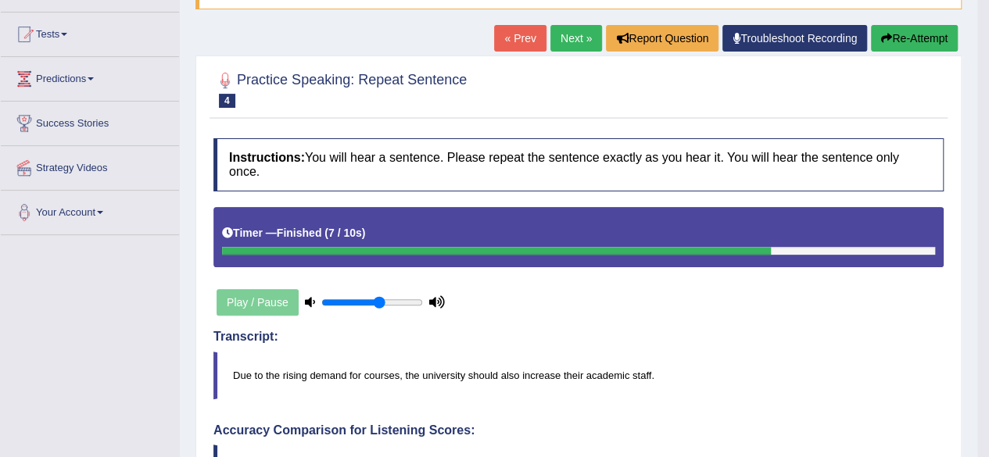 Image resolution: width=989 pixels, height=457 pixels. I want to click on b: Instructions:, so click(266, 157).